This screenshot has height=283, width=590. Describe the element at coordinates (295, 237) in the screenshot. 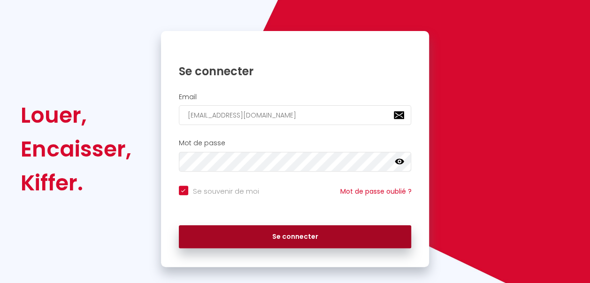

I see `button: Se connecter` at that location.